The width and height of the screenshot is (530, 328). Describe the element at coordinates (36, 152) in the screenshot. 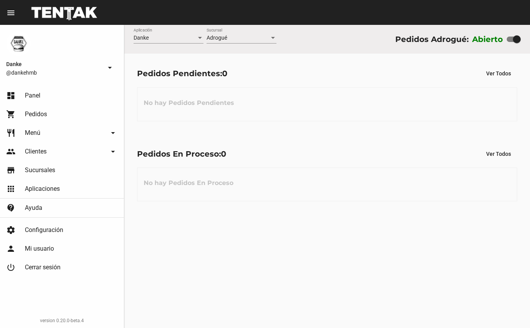

I see `span: Clientes` at that location.